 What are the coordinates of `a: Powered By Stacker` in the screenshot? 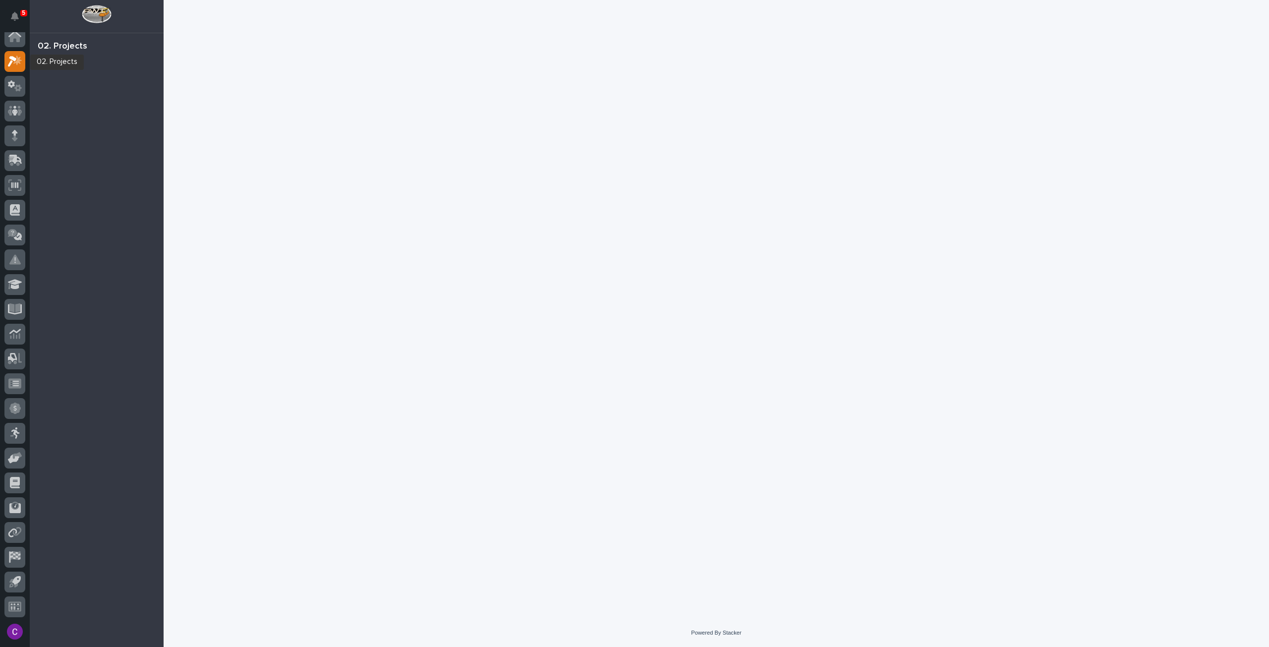 It's located at (716, 632).